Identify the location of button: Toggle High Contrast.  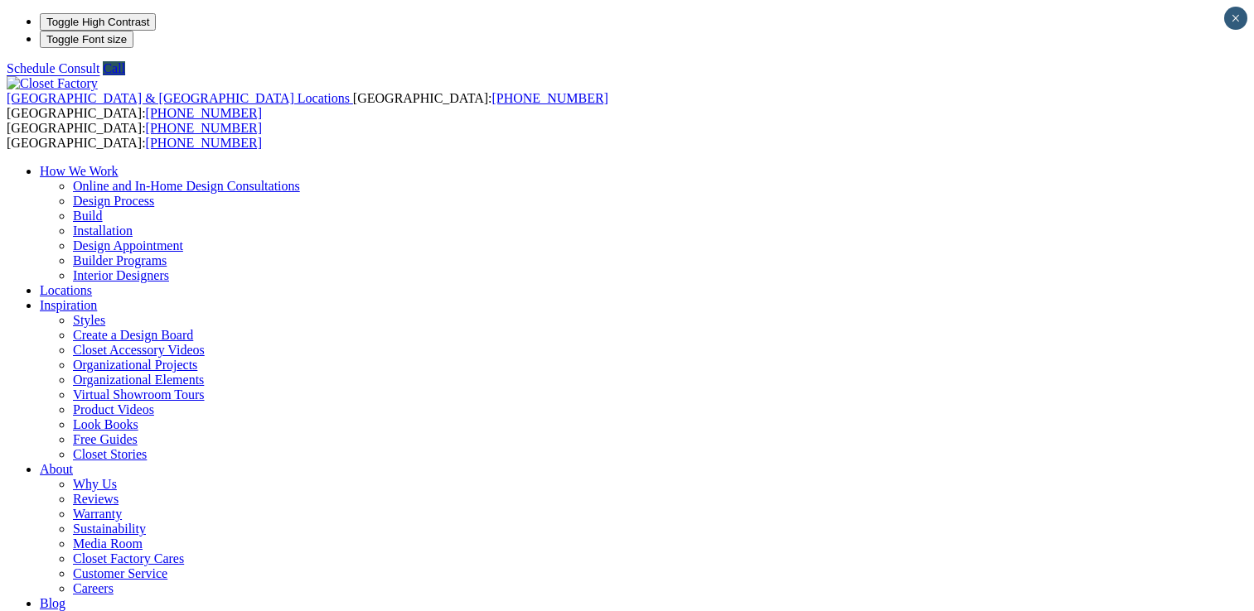
(98, 22).